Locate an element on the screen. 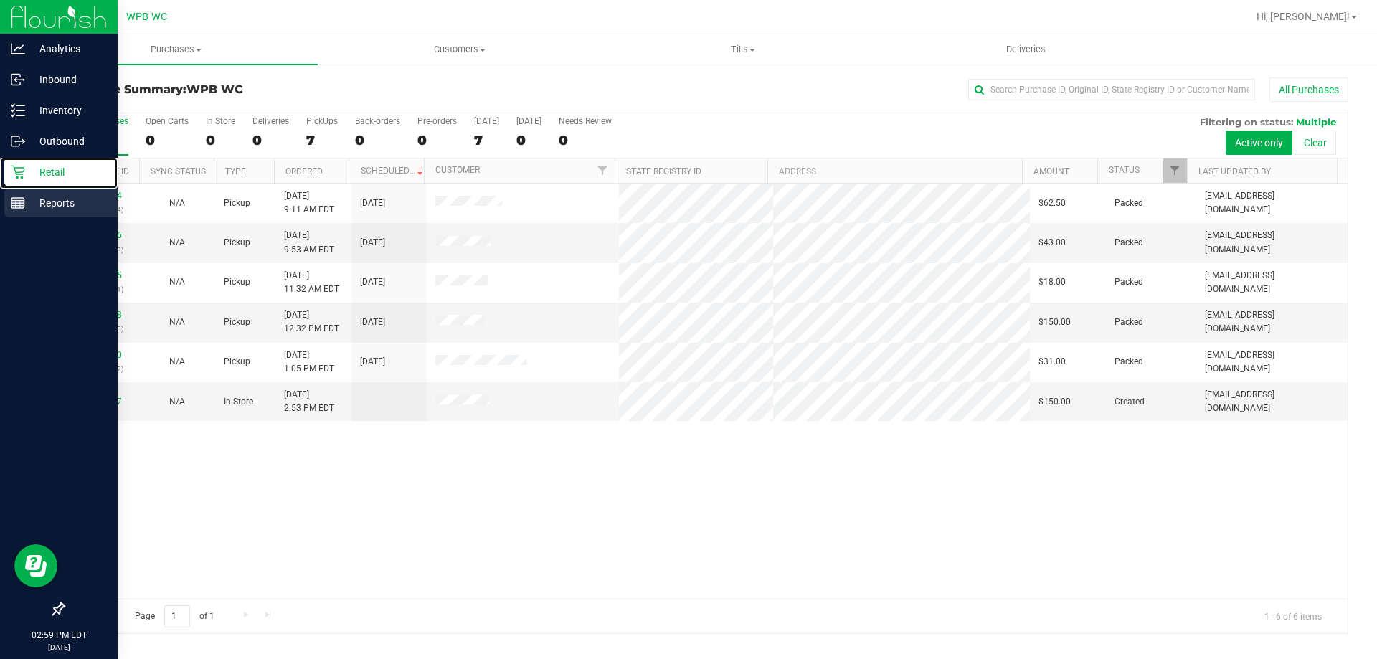 This screenshot has height=659, width=1377. p: Inventory is located at coordinates (68, 110).